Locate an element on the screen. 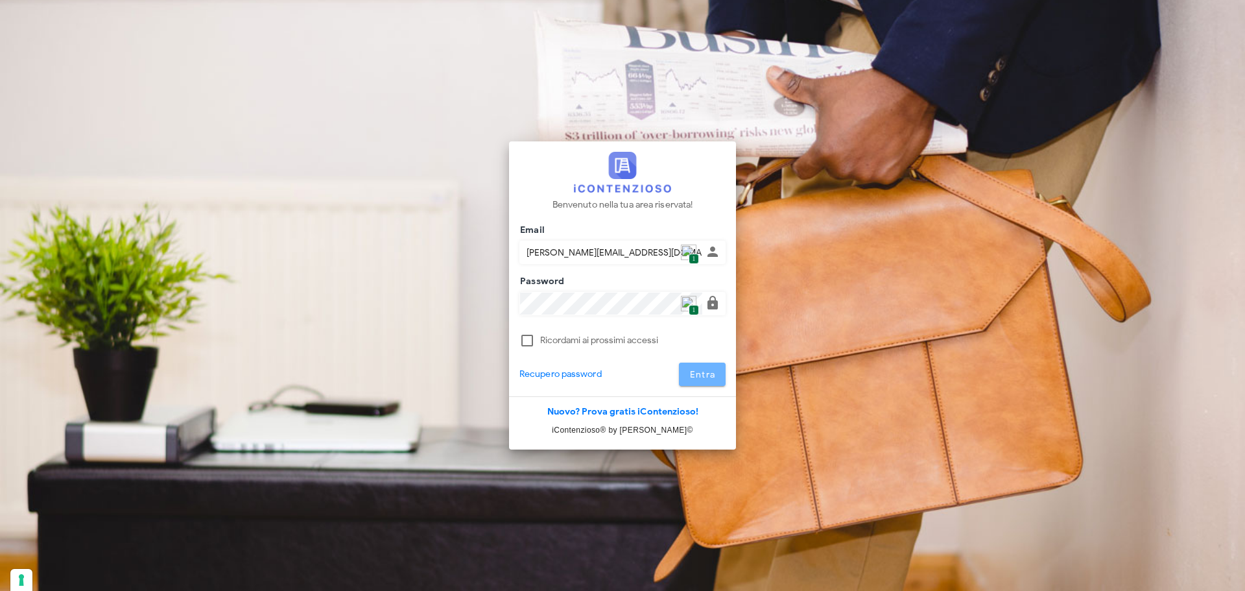 The image size is (1245, 591). label: Email is located at coordinates (530, 230).